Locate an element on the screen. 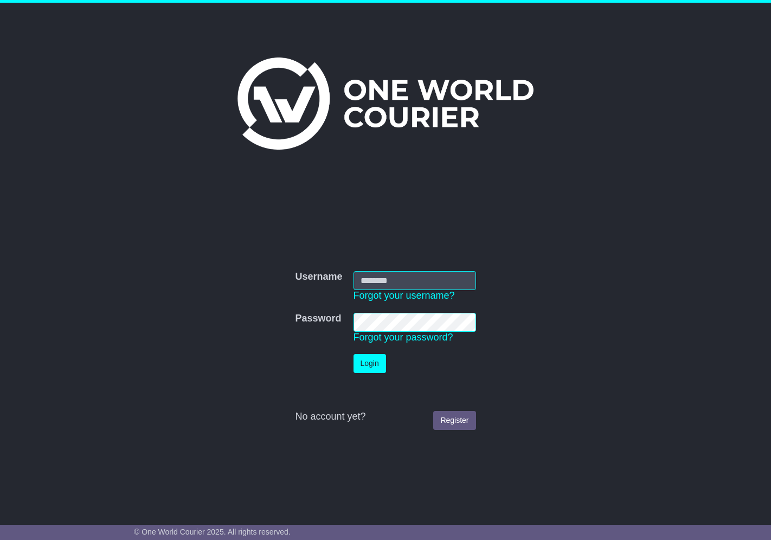  span: © One World Courier 2025. All rights reserved. is located at coordinates (212, 532).